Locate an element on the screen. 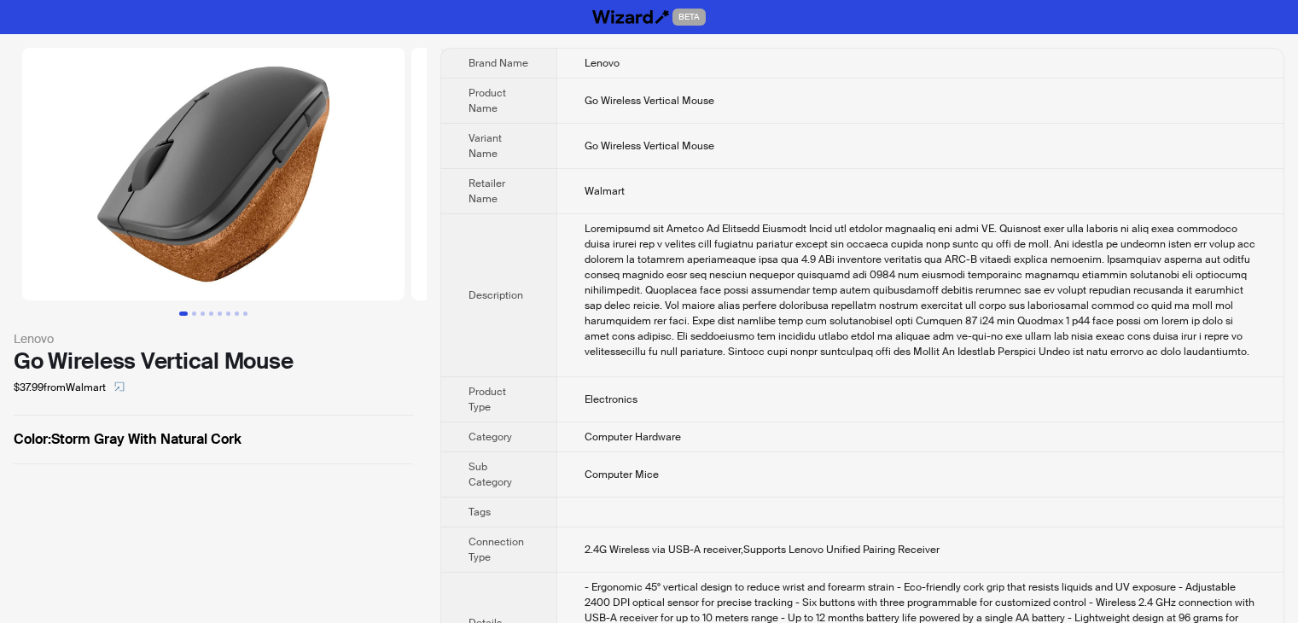 This screenshot has width=1298, height=623. span: select is located at coordinates (119, 387).